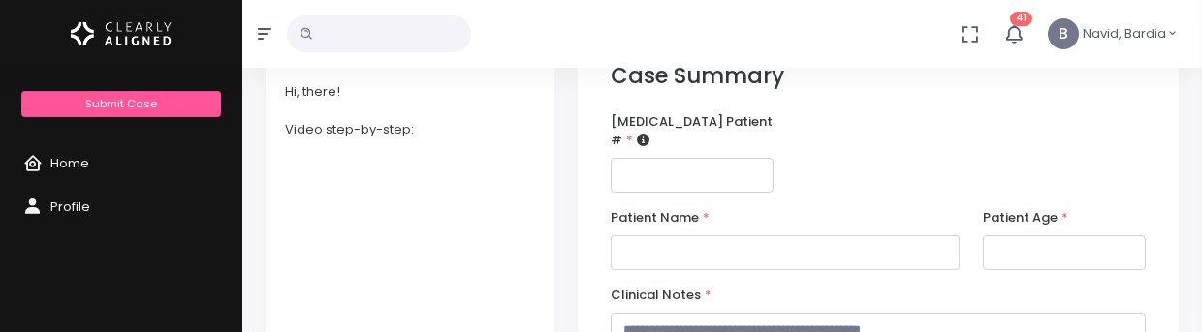 The height and width of the screenshot is (332, 1202). I want to click on span: Home, so click(70, 163).